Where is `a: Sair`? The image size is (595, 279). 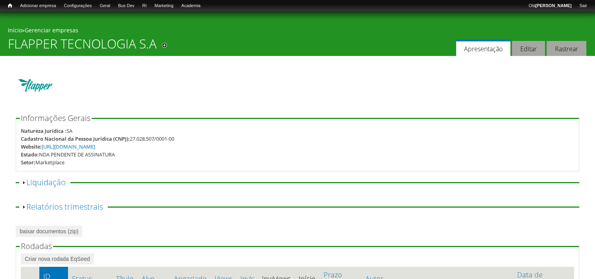
a: Sair is located at coordinates (584, 6).